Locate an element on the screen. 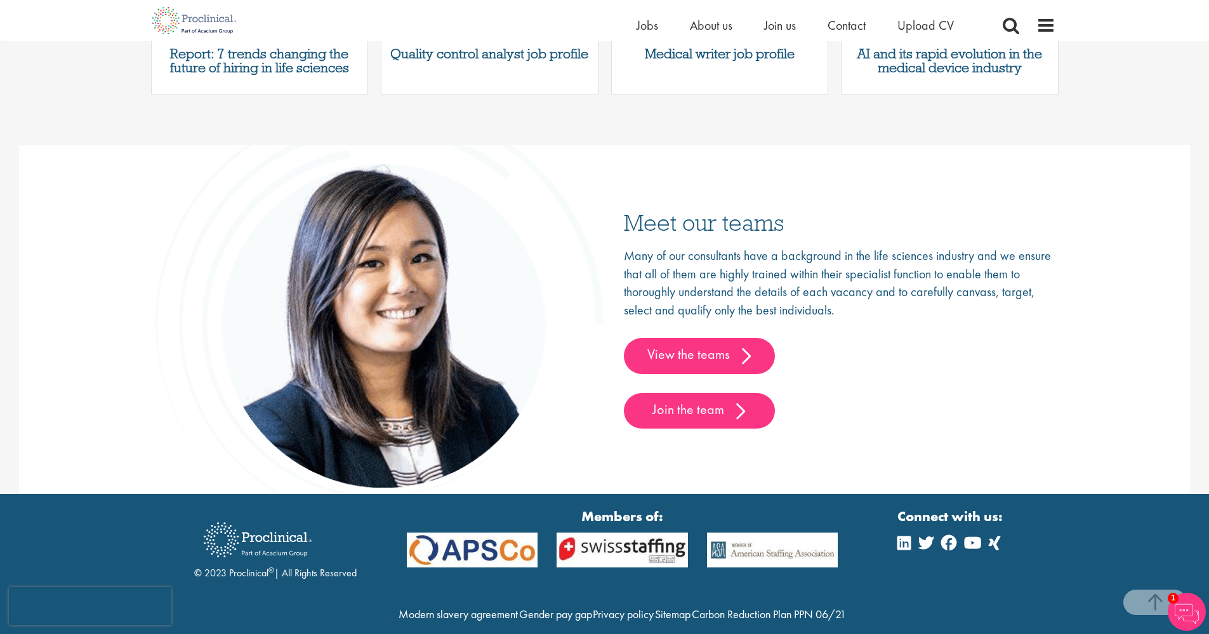 Image resolution: width=1209 pixels, height=634 pixels. a: Gender pay gap is located at coordinates (555, 614).